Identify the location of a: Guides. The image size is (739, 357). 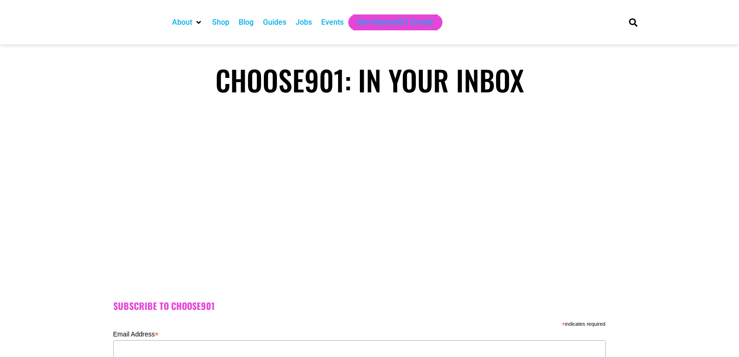
(275, 22).